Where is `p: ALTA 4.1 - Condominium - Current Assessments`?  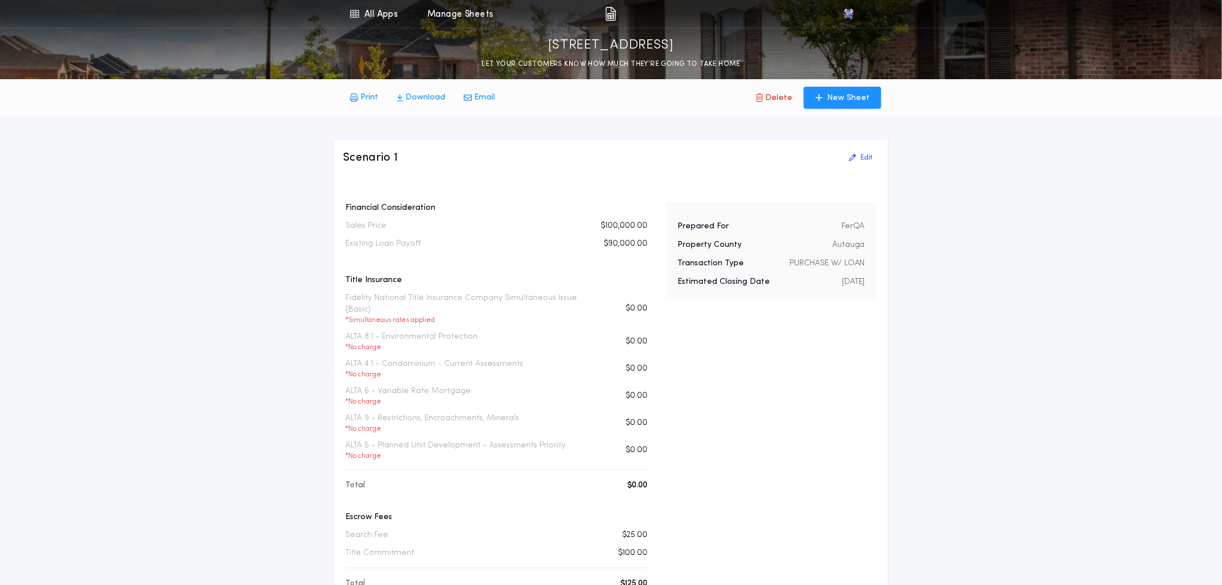
p: ALTA 4.1 - Condominium - Current Assessments is located at coordinates (434, 369).